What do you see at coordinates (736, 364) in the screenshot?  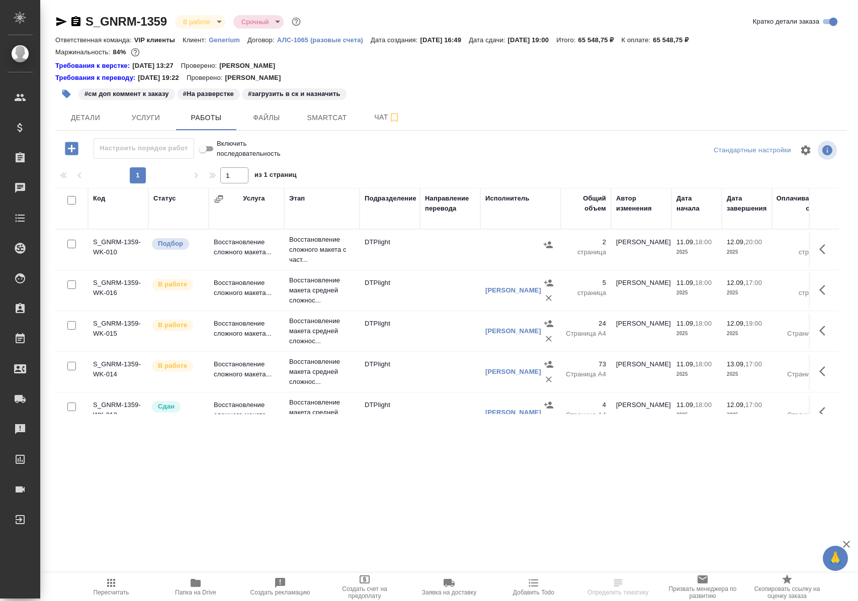 I see `p: 13.09,` at bounding box center [736, 364].